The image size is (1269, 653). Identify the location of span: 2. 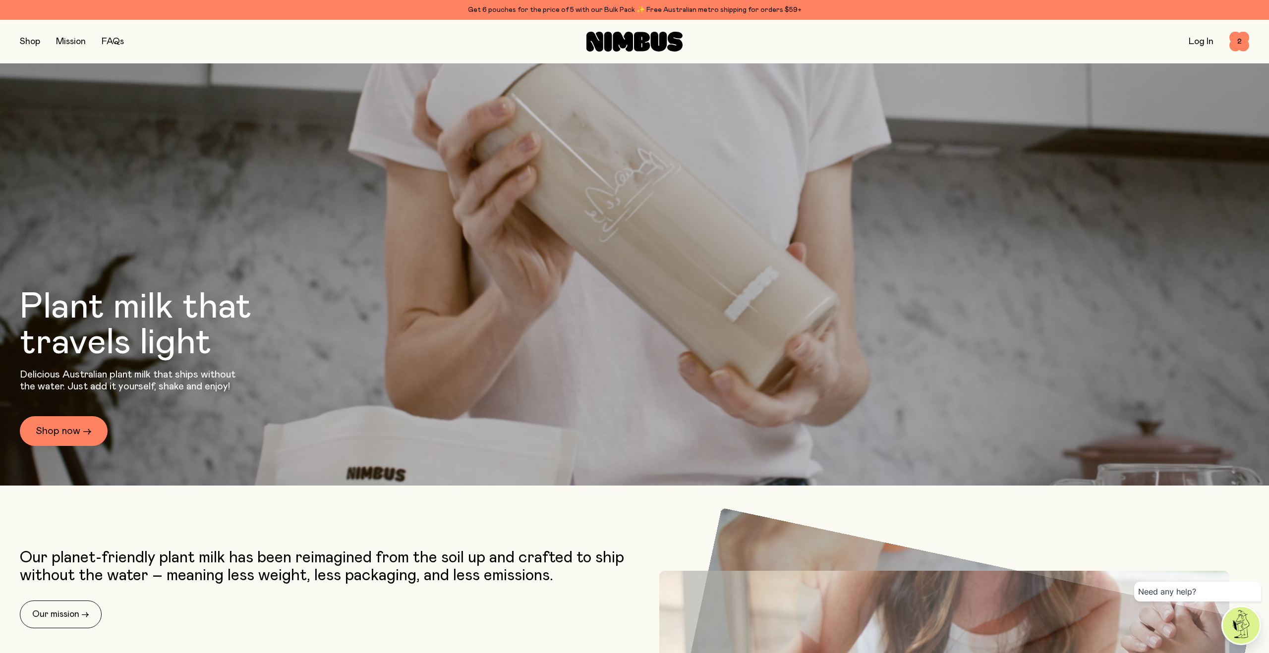
(1239, 42).